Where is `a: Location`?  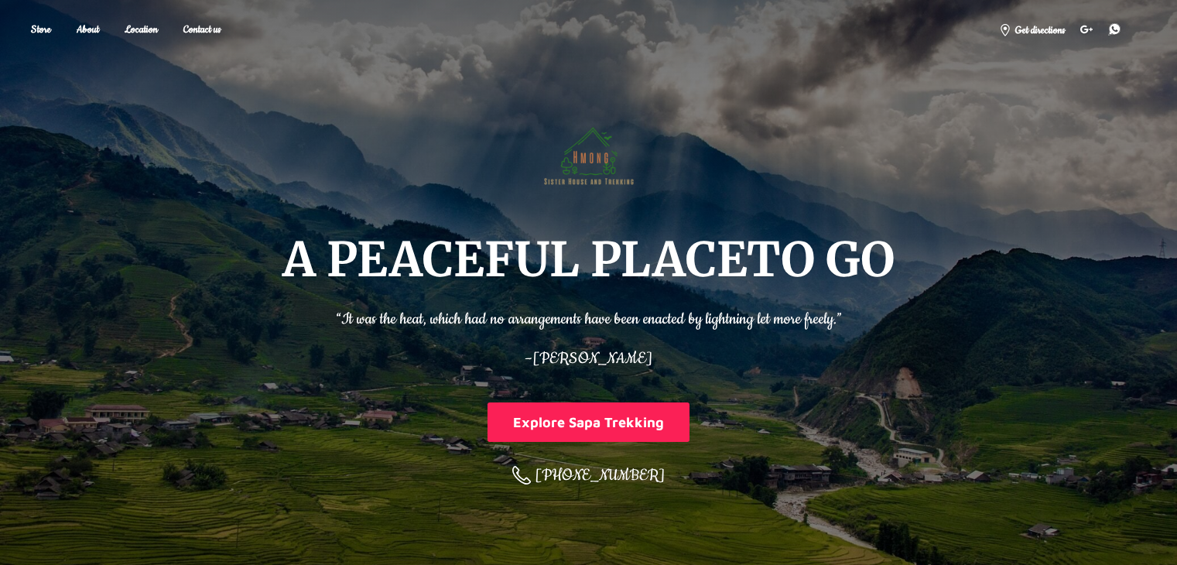 a: Location is located at coordinates (141, 29).